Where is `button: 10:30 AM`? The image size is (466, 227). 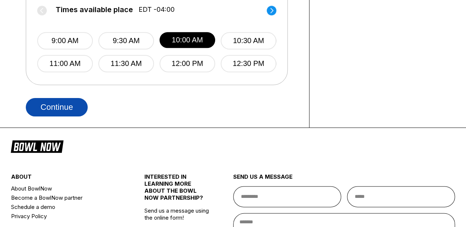 button: 10:30 AM is located at coordinates (248, 40).